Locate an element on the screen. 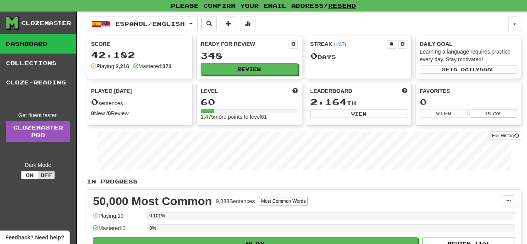 Image resolution: width=527 pixels, height=244 pixels. div: Mastered: 0 is located at coordinates (118, 231).